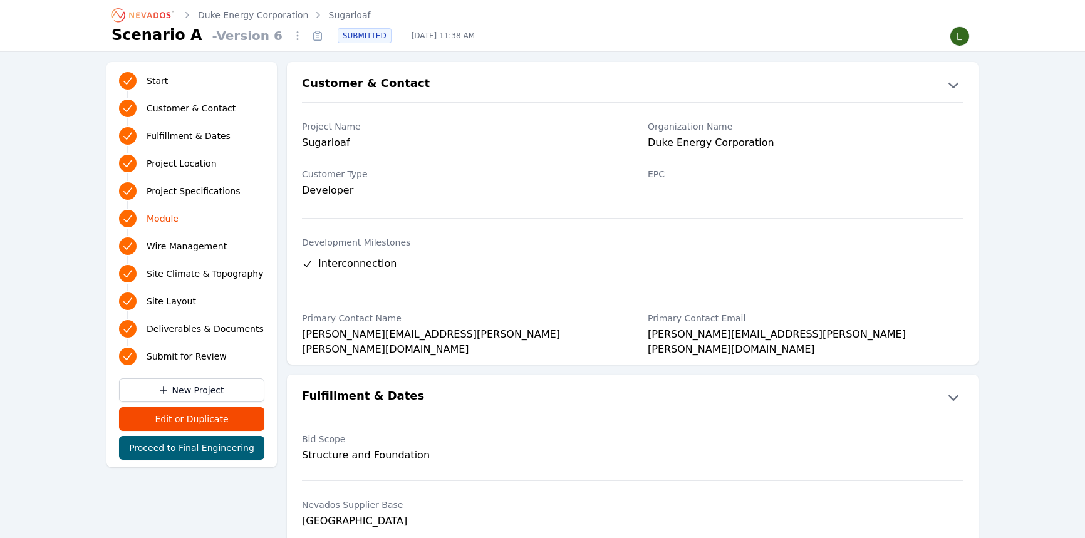 Image resolution: width=1085 pixels, height=538 pixels. Describe the element at coordinates (959, 36) in the screenshot. I see `img: Lamar Washington` at that location.